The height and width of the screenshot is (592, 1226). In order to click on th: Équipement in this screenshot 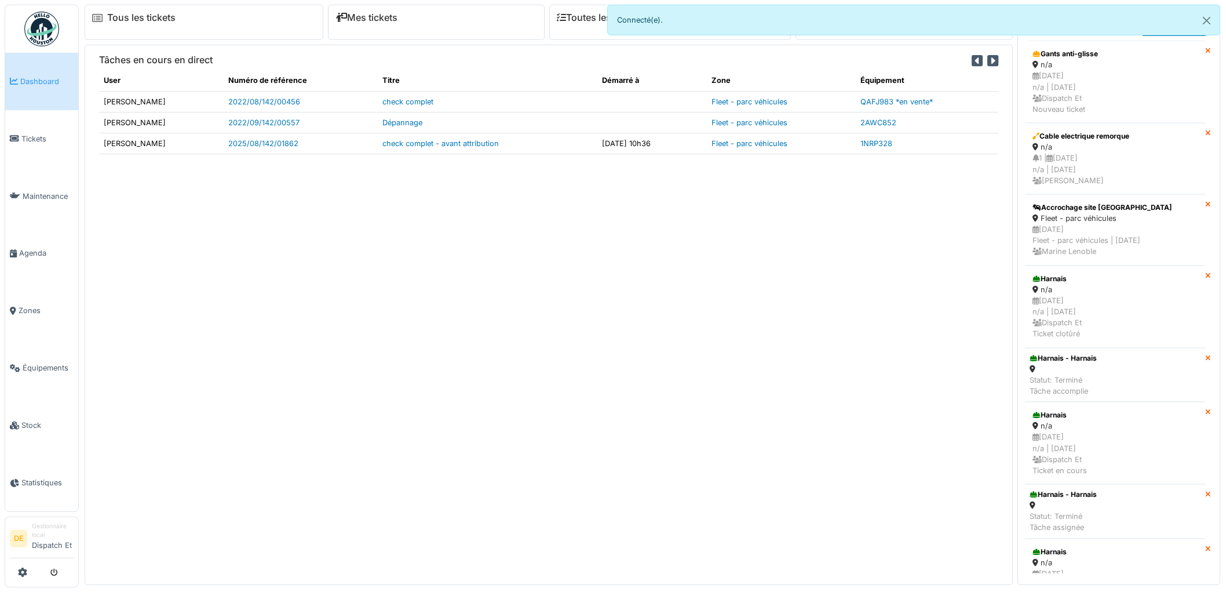, I will do `click(927, 81)`.